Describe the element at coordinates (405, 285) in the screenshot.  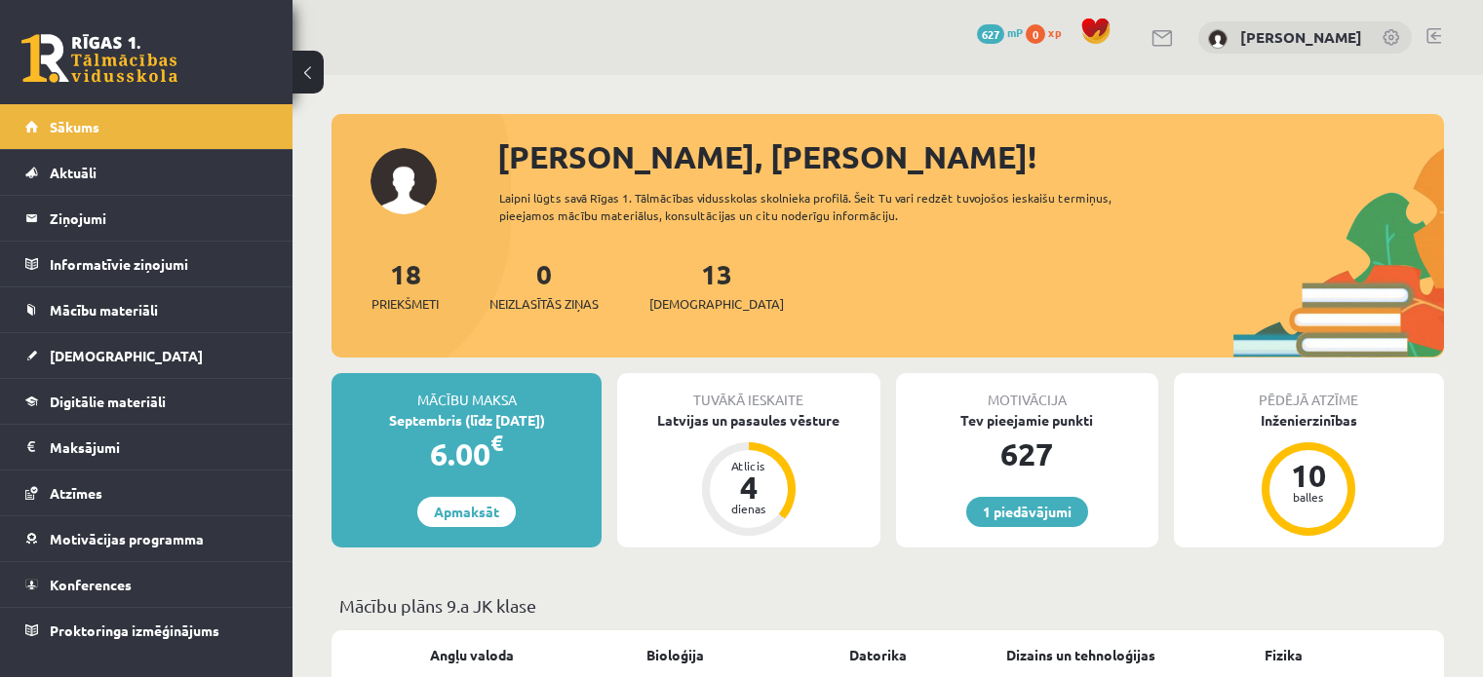
I see `a: 18Priekšmeti` at that location.